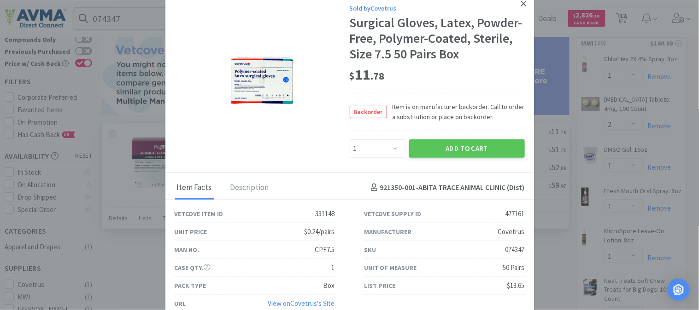 This screenshot has width=699, height=310. I want to click on div: List Price, so click(380, 286).